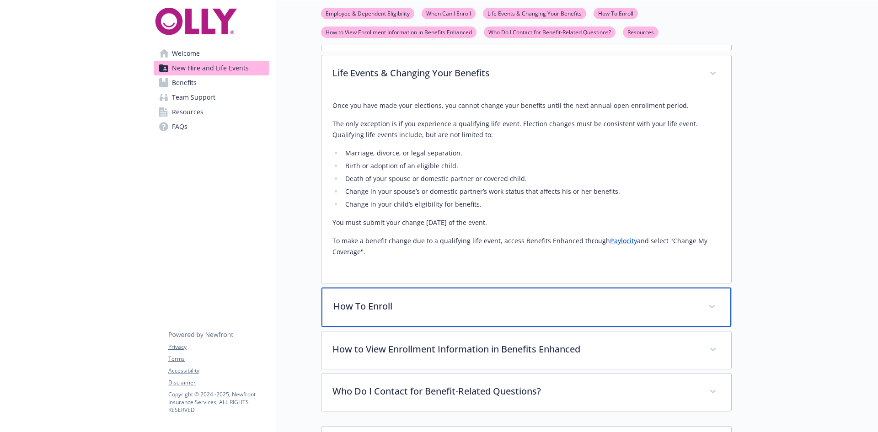 This screenshot has width=878, height=432. What do you see at coordinates (534, 13) in the screenshot?
I see `a: Life Events & Changing Your Benefits` at bounding box center [534, 13].